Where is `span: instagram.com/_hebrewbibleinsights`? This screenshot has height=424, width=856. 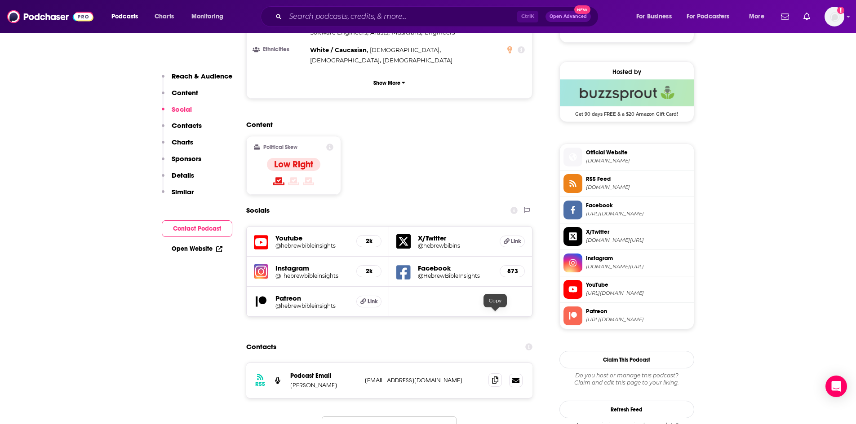
span: instagram.com/_hebrewbibleinsights is located at coordinates (638, 267).